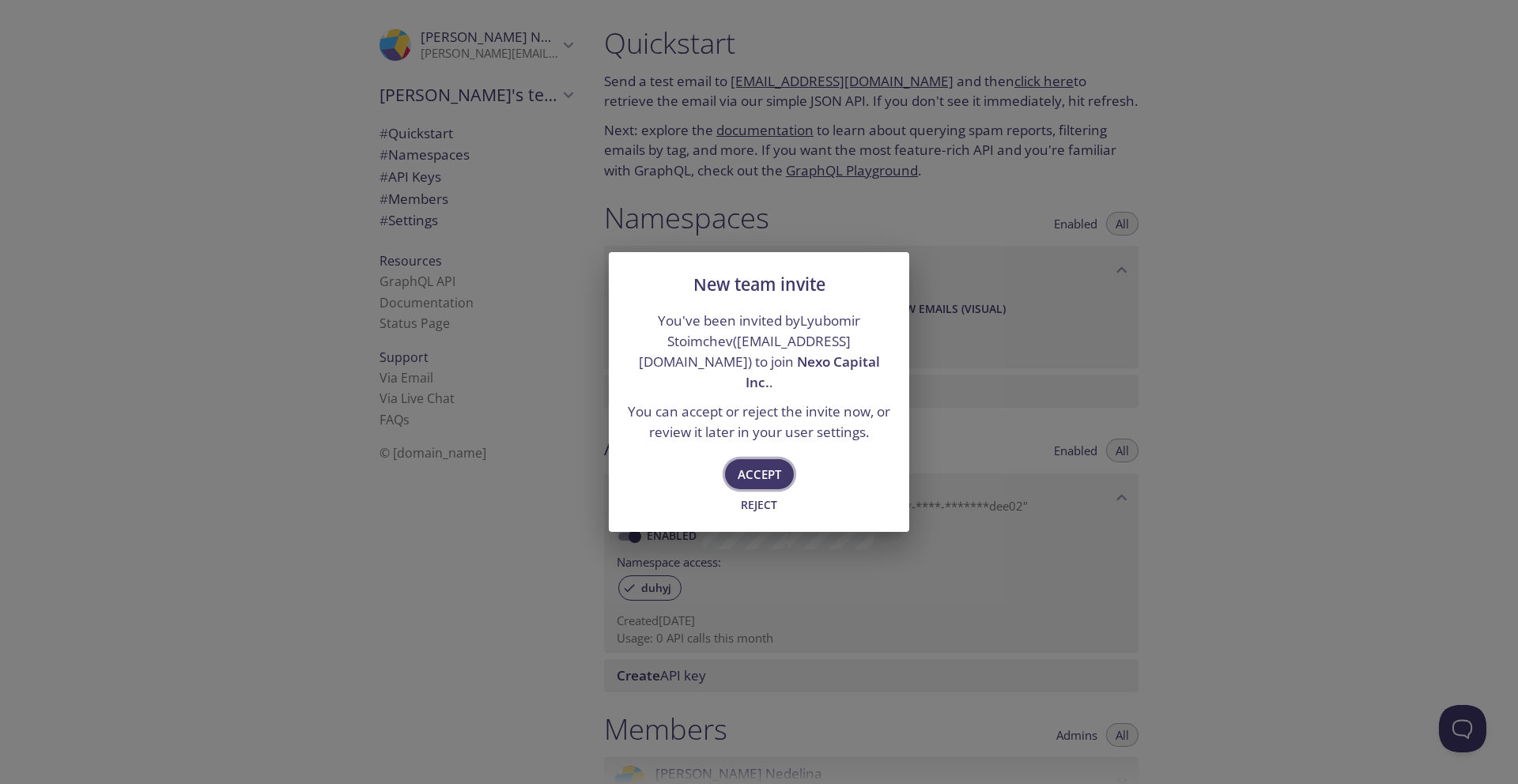  Describe the element at coordinates (759, 474) in the screenshot. I see `button: Accept` at that location.